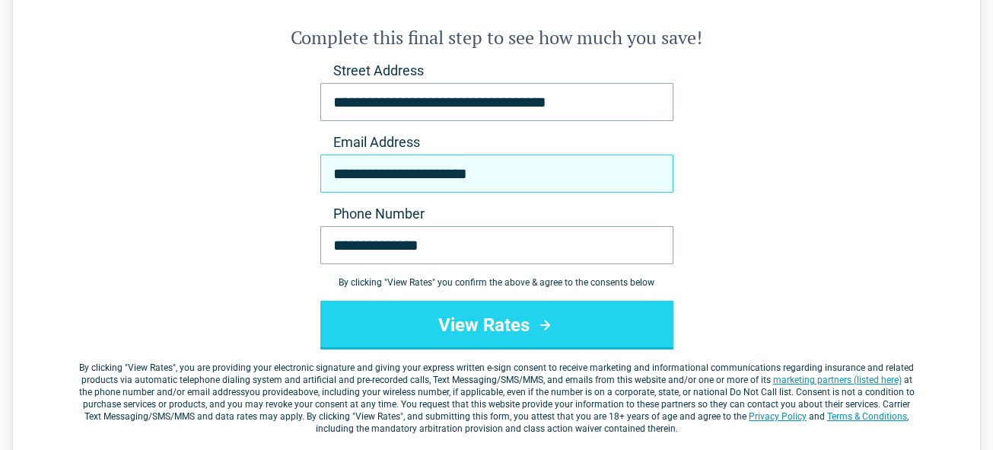  I want to click on a: Privacy Policy, so click(778, 416).